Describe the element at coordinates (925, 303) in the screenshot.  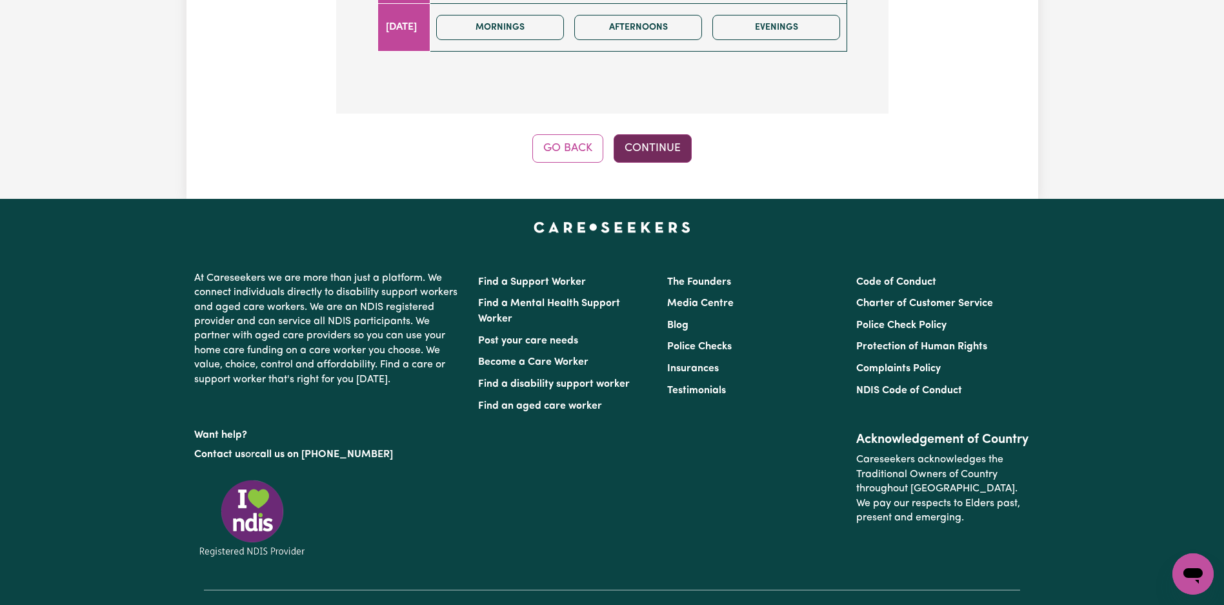
I see `a: Charter of Customer Service` at that location.